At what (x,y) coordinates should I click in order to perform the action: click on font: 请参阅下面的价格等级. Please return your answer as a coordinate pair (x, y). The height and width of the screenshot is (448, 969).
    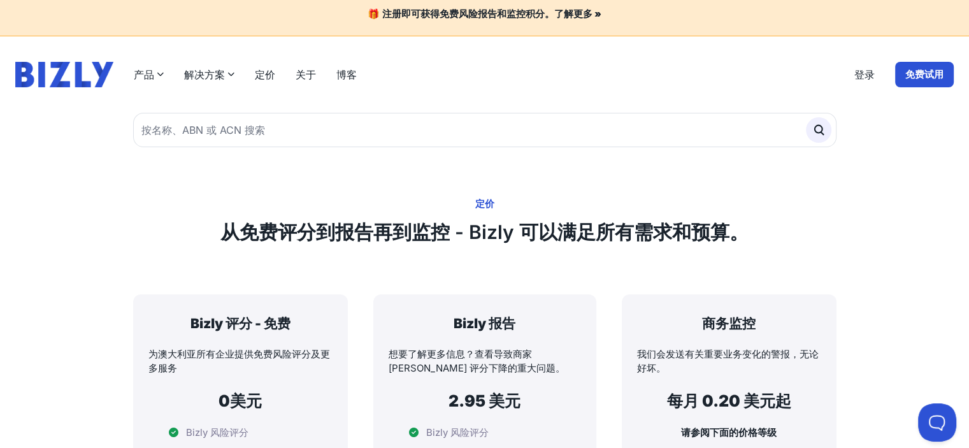
    Looking at the image, I should click on (729, 432).